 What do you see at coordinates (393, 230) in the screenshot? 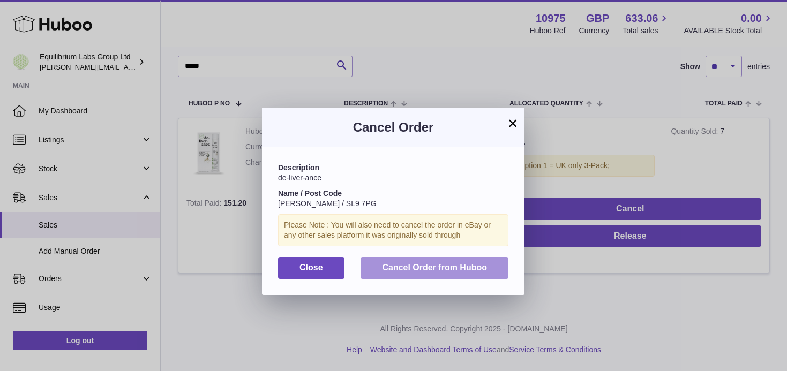
I see `div: Please Note : You will also need to cancel the order in eBay or any other sales platform it was o...` at bounding box center [393, 230].